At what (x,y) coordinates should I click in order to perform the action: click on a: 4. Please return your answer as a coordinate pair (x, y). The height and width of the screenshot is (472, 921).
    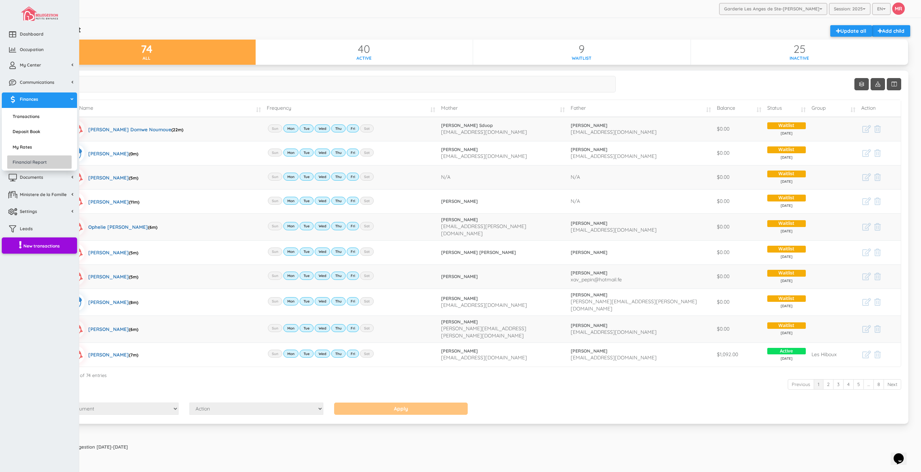
    Looking at the image, I should click on (848, 384).